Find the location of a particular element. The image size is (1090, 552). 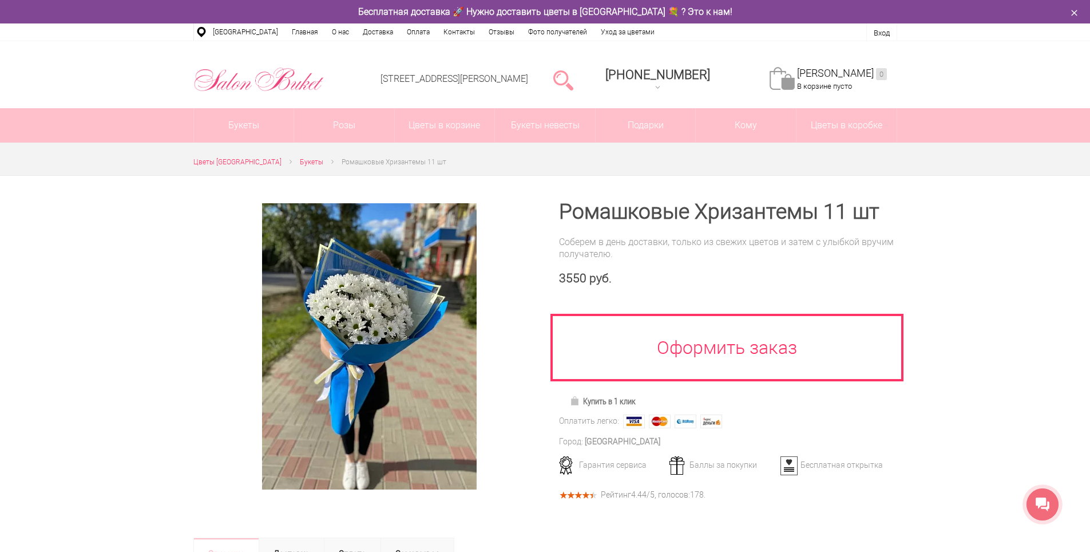

a: Увеличить is located at coordinates (369, 346).